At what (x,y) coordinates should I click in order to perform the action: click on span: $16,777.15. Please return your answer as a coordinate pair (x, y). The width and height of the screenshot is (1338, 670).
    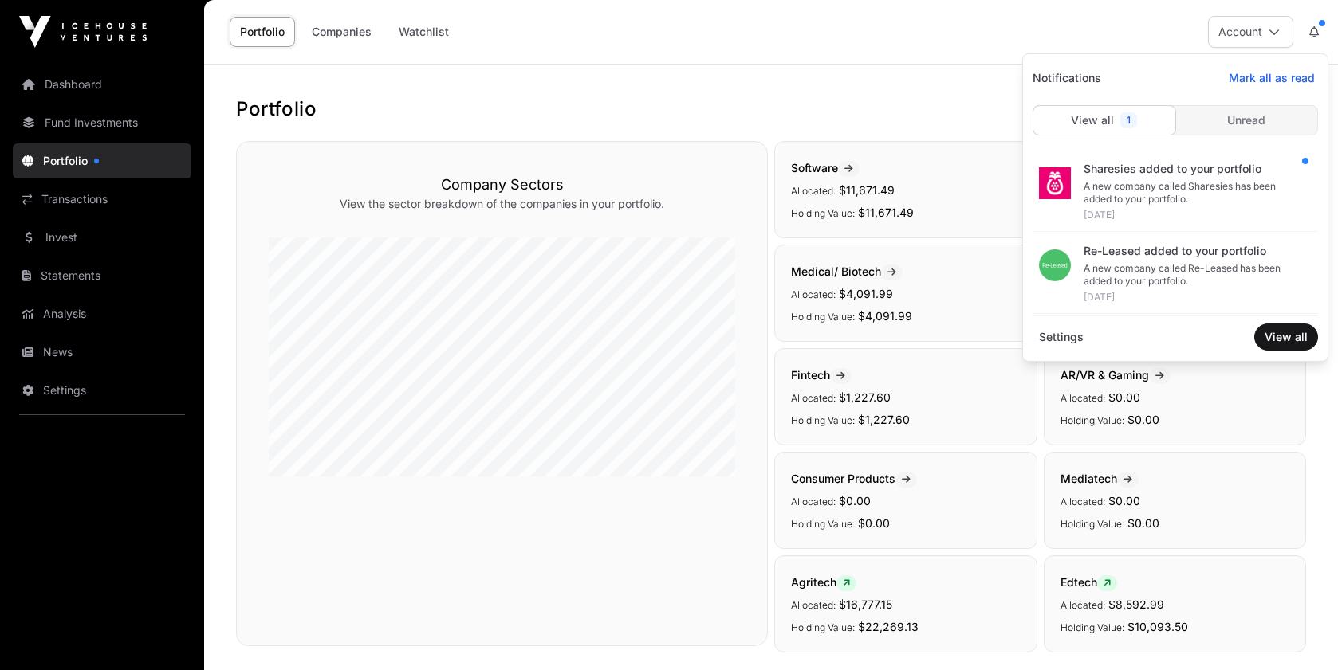
    Looking at the image, I should click on (865, 604).